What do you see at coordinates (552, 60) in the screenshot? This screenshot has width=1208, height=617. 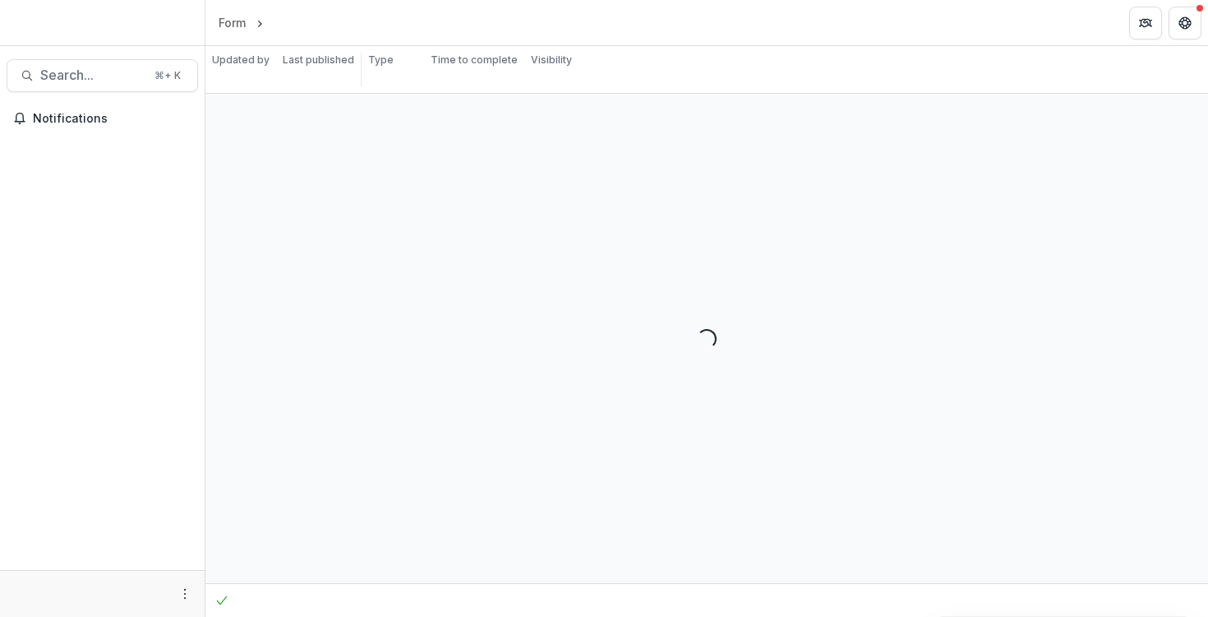 I see `p: Visibility` at bounding box center [552, 60].